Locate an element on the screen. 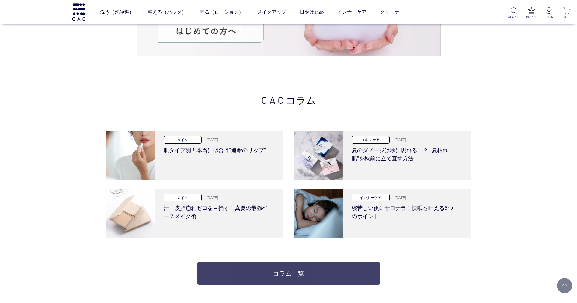 Image resolution: width=577 pixels, height=303 pixels. p: RANKING is located at coordinates (531, 17).